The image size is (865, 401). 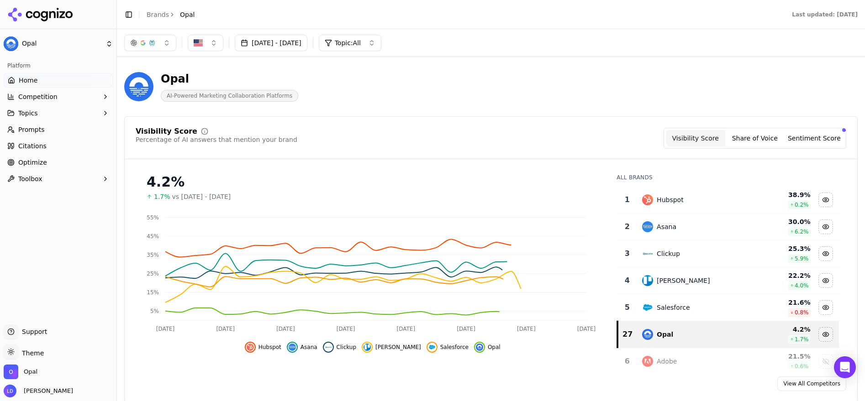 What do you see at coordinates (454, 347) in the screenshot?
I see `span: Salesforce` at bounding box center [454, 347].